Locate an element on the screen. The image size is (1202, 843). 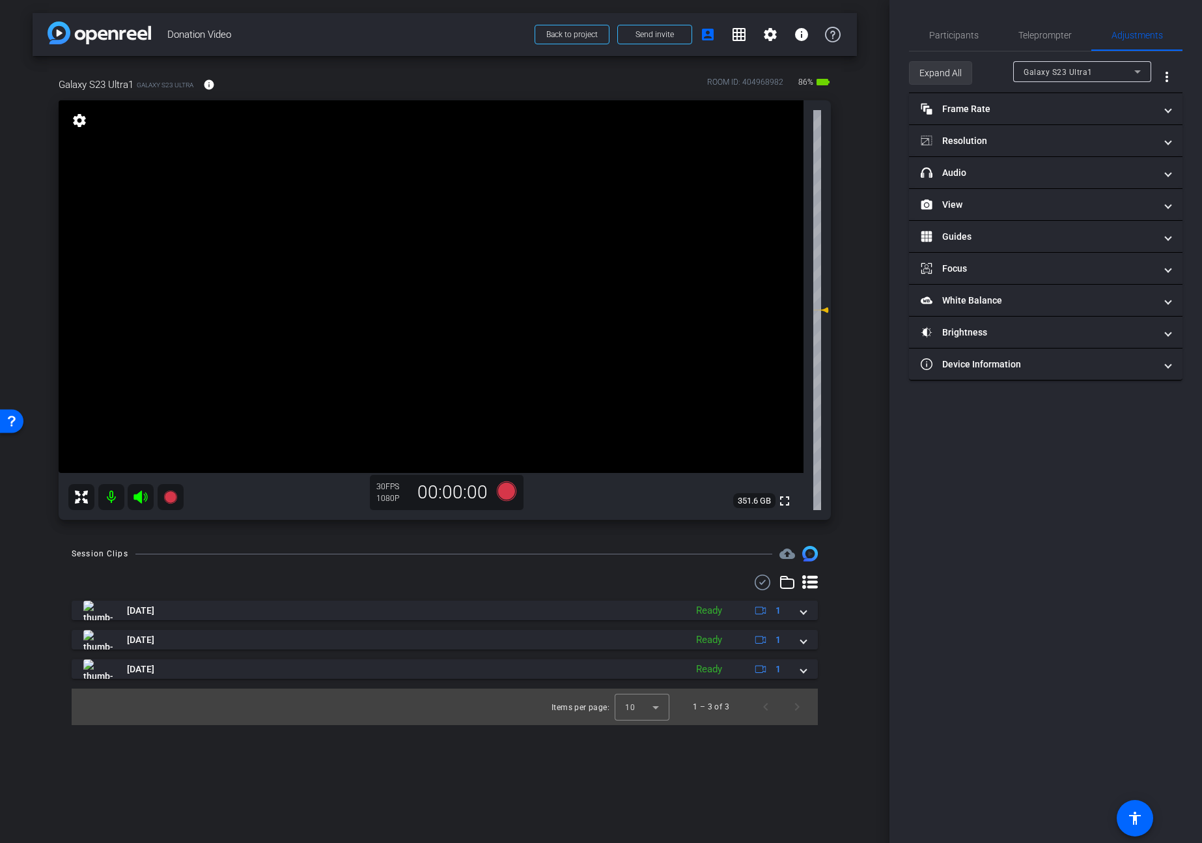
mat-expansion-panel-header: Brightness is located at coordinates (1046, 332).